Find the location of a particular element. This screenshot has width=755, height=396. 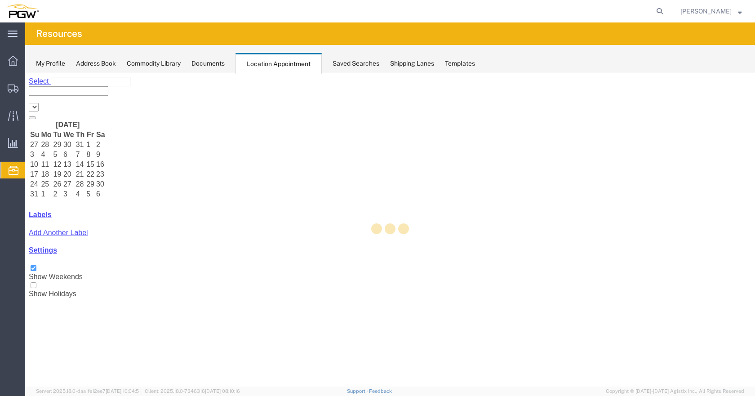

span: Client: 2025.18.0-7346316 is located at coordinates (192, 391).